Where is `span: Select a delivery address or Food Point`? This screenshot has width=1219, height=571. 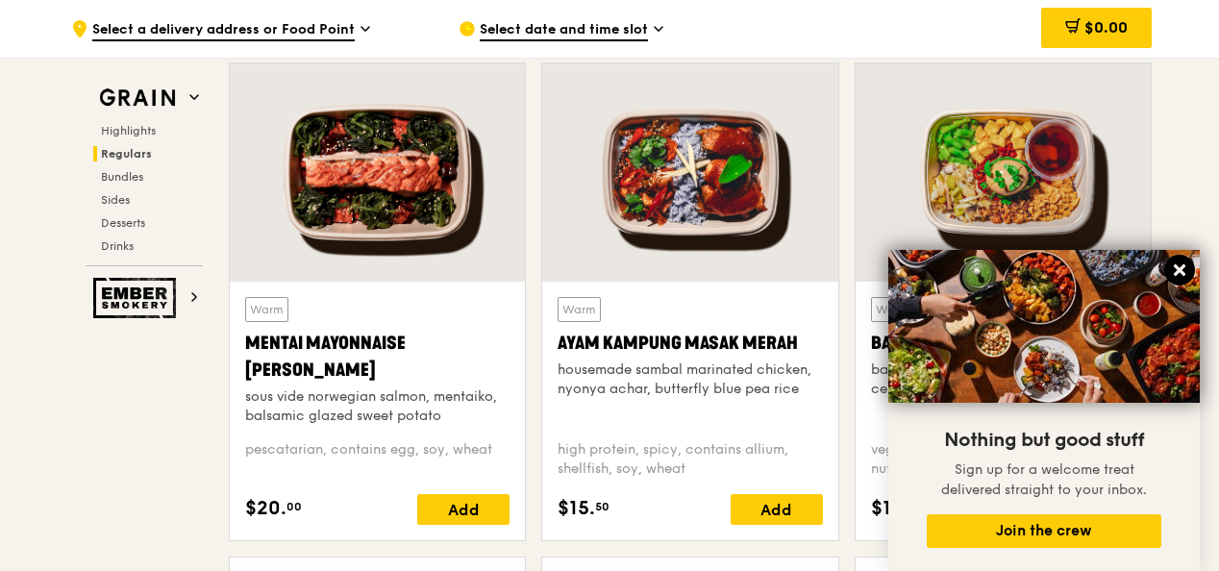
span: Select a delivery address or Food Point is located at coordinates (223, 31).